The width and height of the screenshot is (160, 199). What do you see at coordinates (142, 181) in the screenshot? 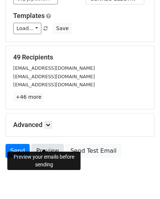
I see `div: Widget de chat` at bounding box center [142, 181].